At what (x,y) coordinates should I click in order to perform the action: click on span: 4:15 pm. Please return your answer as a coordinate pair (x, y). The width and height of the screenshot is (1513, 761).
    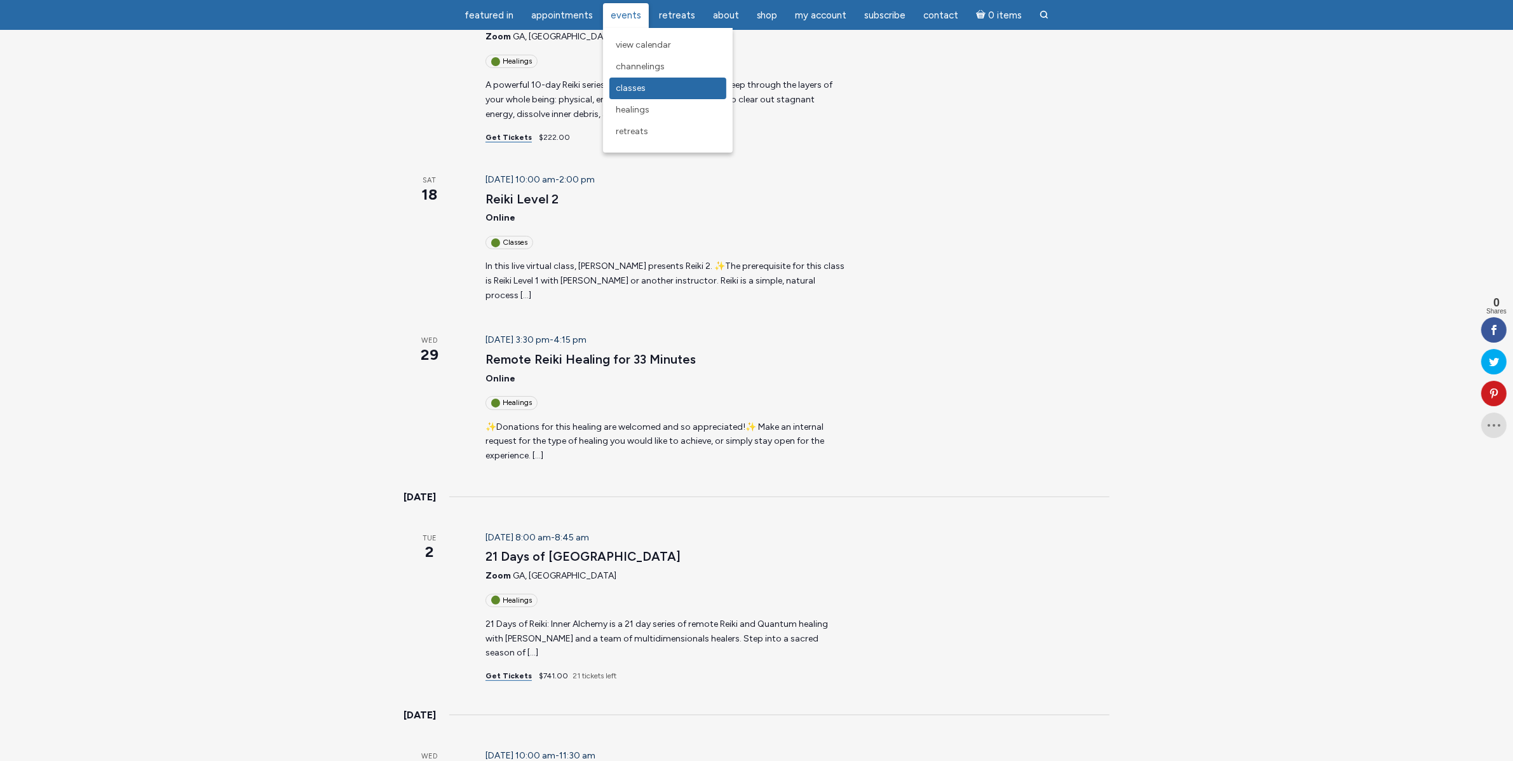
    Looking at the image, I should click on (570, 339).